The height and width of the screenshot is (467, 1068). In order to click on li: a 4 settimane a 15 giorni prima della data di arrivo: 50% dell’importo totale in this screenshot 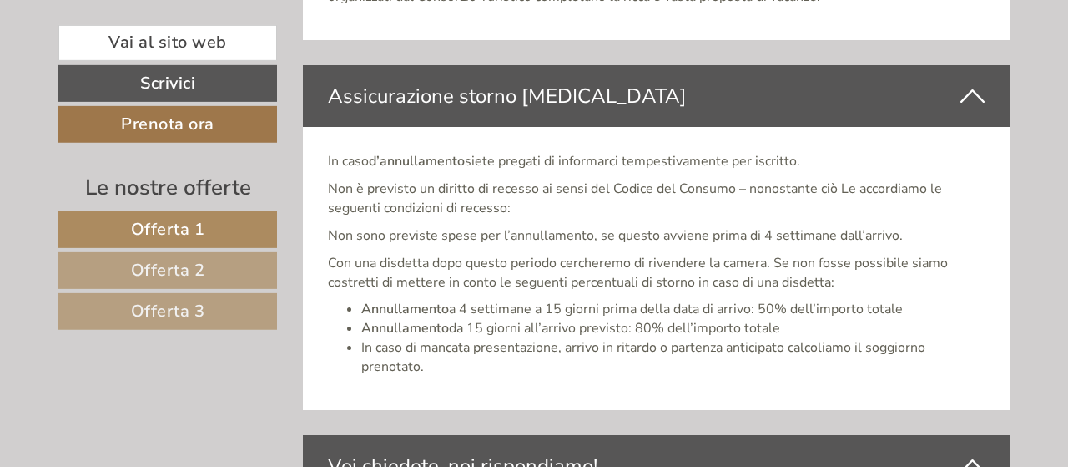, I will do `click(674, 309)`.